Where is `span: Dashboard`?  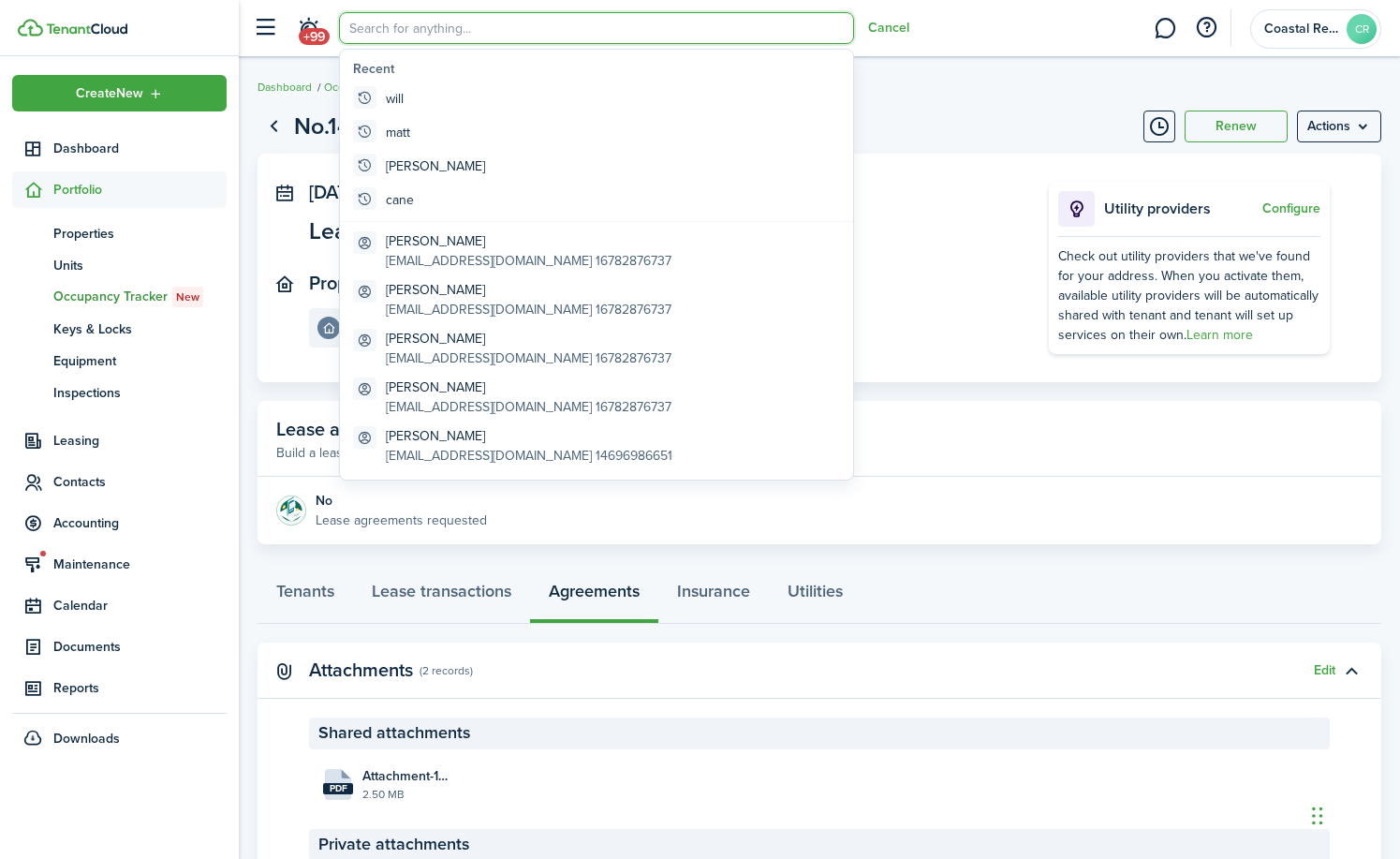
span: Dashboard is located at coordinates (140, 148).